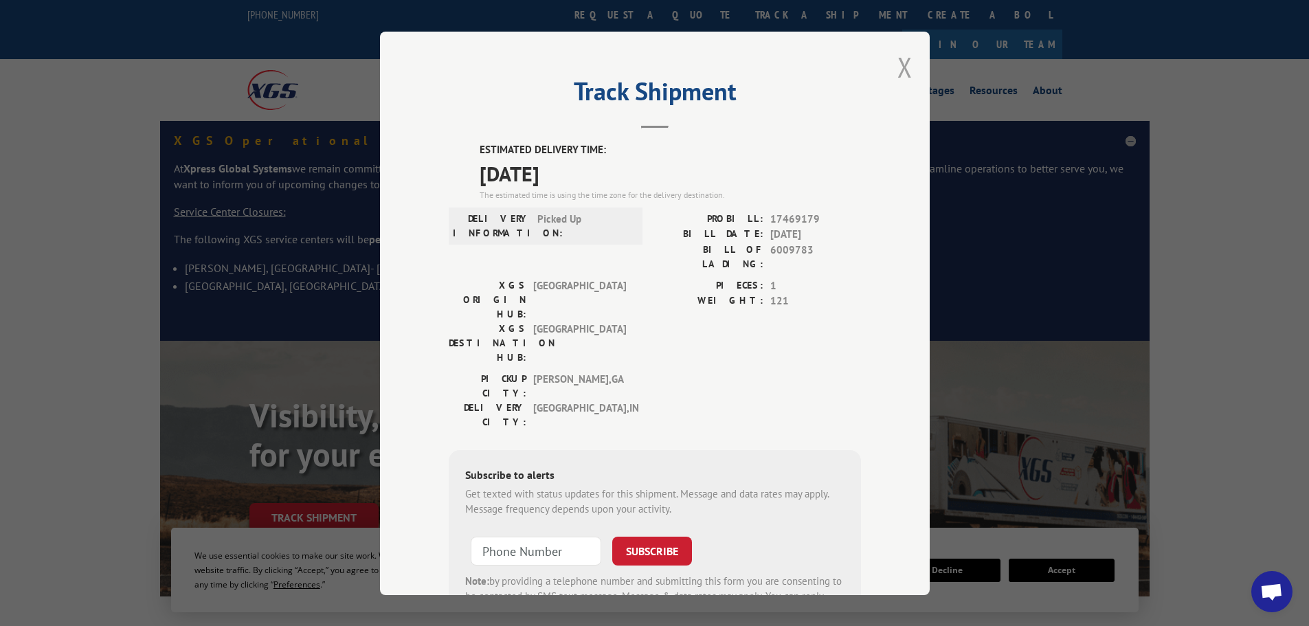  Describe the element at coordinates (709, 218) in the screenshot. I see `label: PROBILL:` at that location.